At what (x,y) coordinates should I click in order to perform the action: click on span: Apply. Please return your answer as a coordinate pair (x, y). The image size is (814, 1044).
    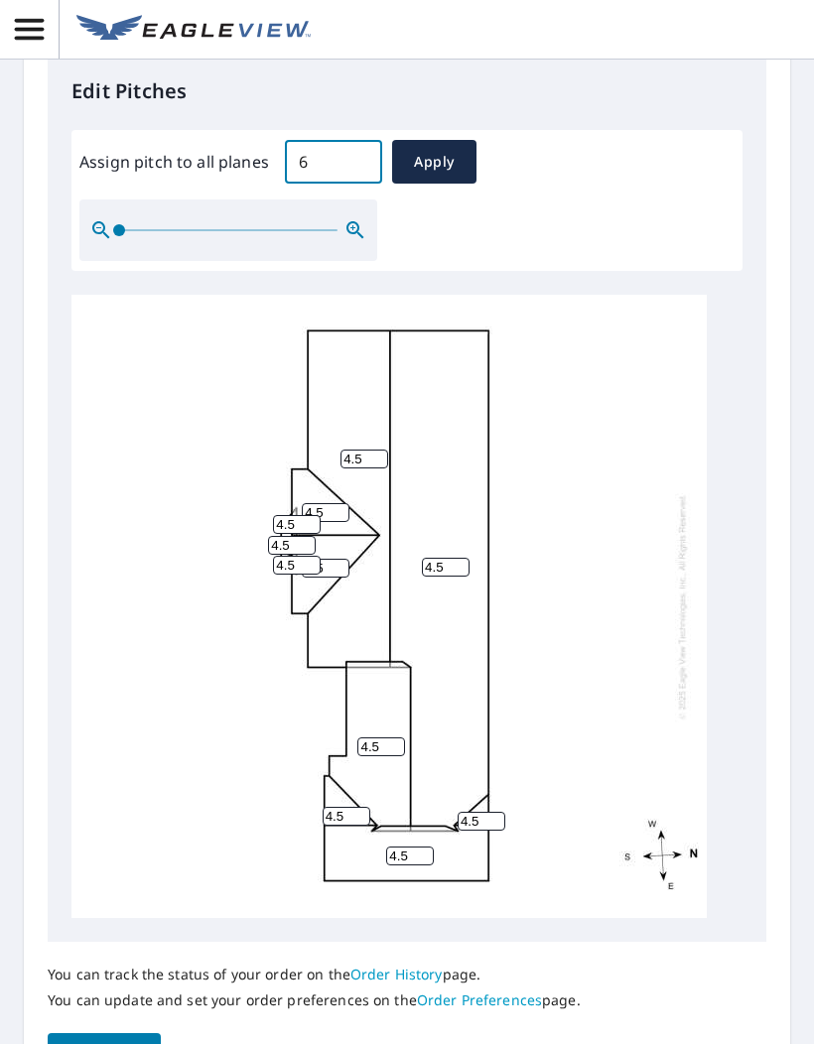
    Looking at the image, I should click on (434, 162).